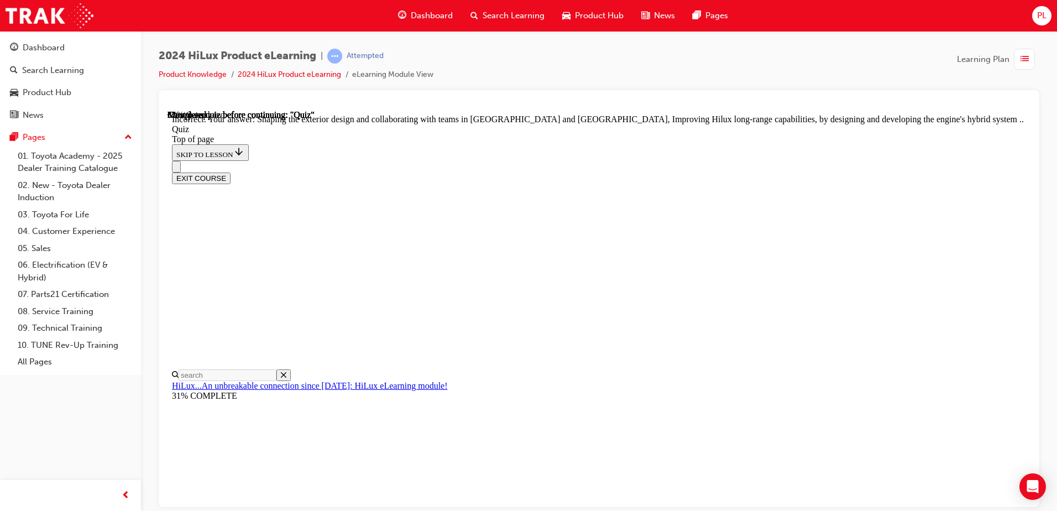  Describe the element at coordinates (431, 9) in the screenshot. I see `div: Incorrect. Your answer: Shaping the exterior design and collaborating with teams in [GEOGRAPHIC_D...` at that location.